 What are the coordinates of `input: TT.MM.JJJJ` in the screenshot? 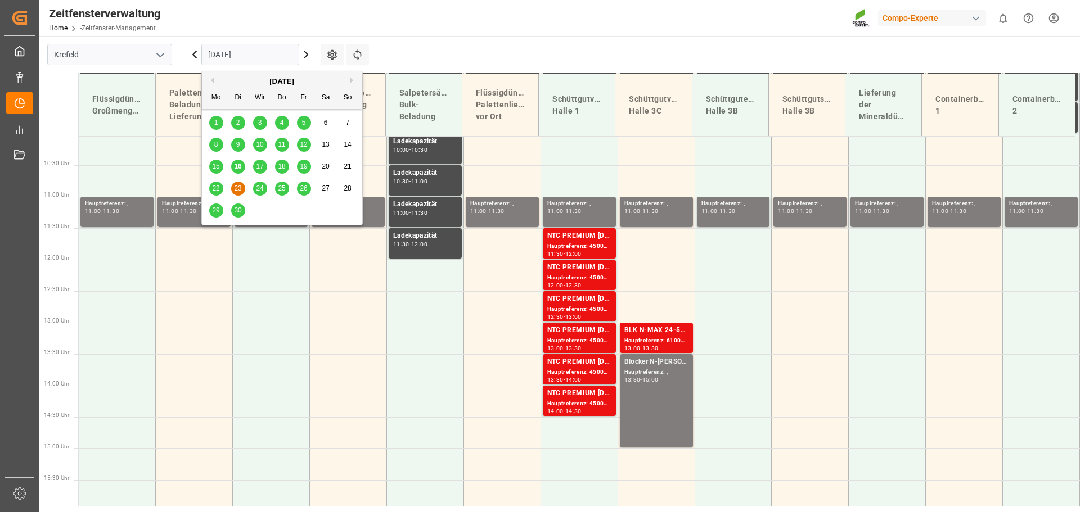 It's located at (250, 55).